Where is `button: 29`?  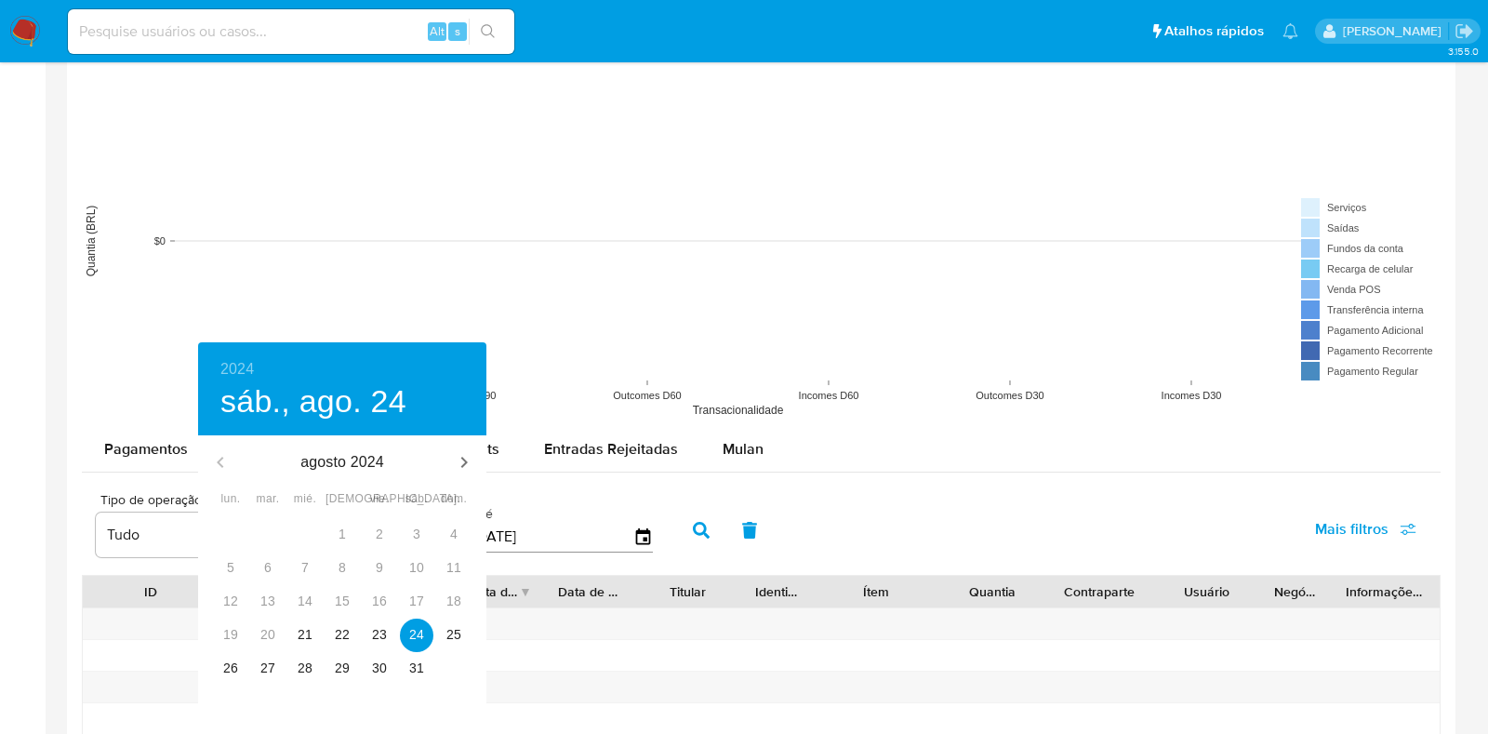 button: 29 is located at coordinates (342, 669).